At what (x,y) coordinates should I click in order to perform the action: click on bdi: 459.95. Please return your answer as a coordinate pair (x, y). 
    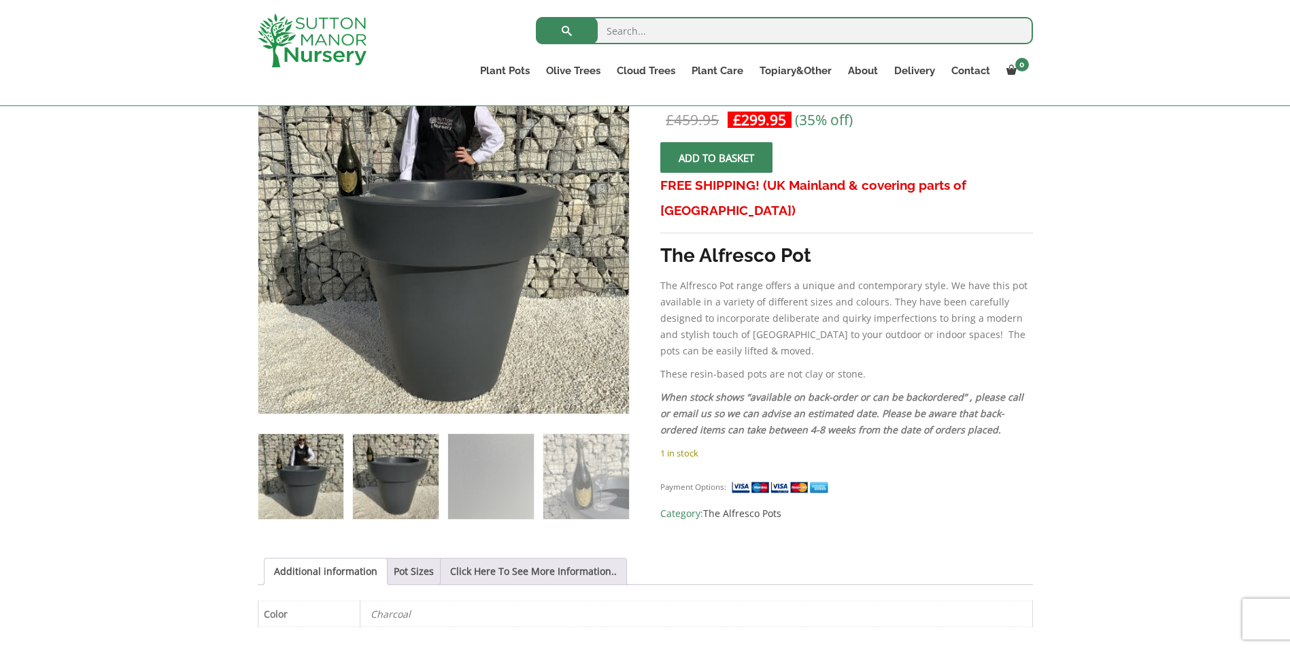
    Looking at the image, I should click on (693, 120).